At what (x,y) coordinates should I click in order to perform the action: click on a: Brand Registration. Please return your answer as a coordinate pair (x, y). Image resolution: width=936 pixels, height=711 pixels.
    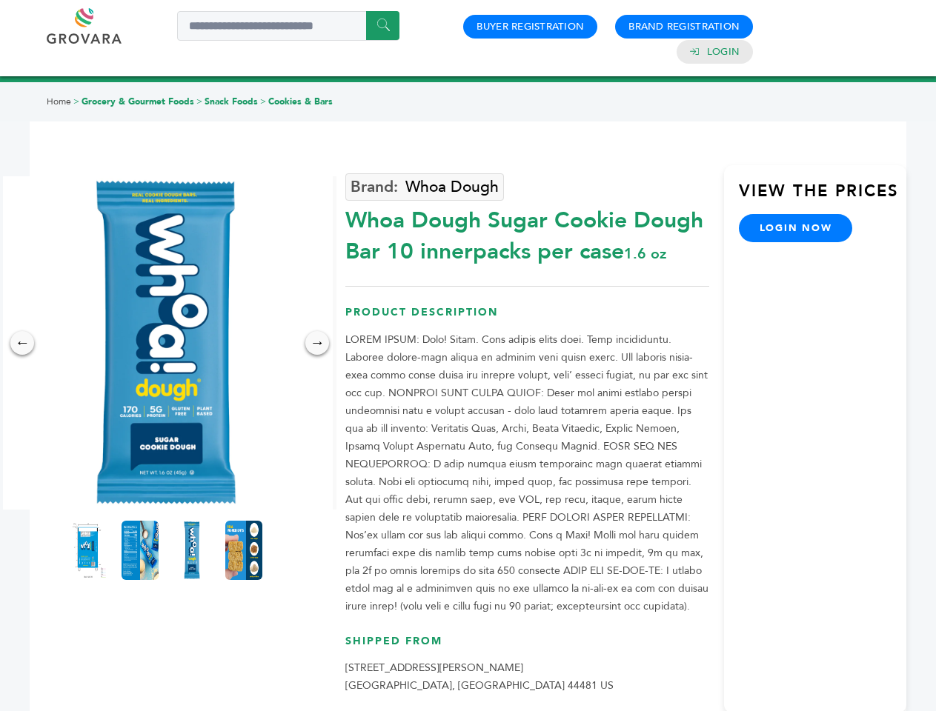
    Looking at the image, I should click on (684, 27).